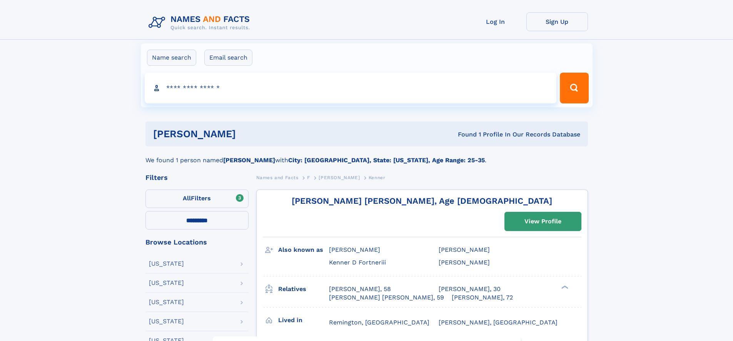  I want to click on h3: Also known as, so click(304, 250).